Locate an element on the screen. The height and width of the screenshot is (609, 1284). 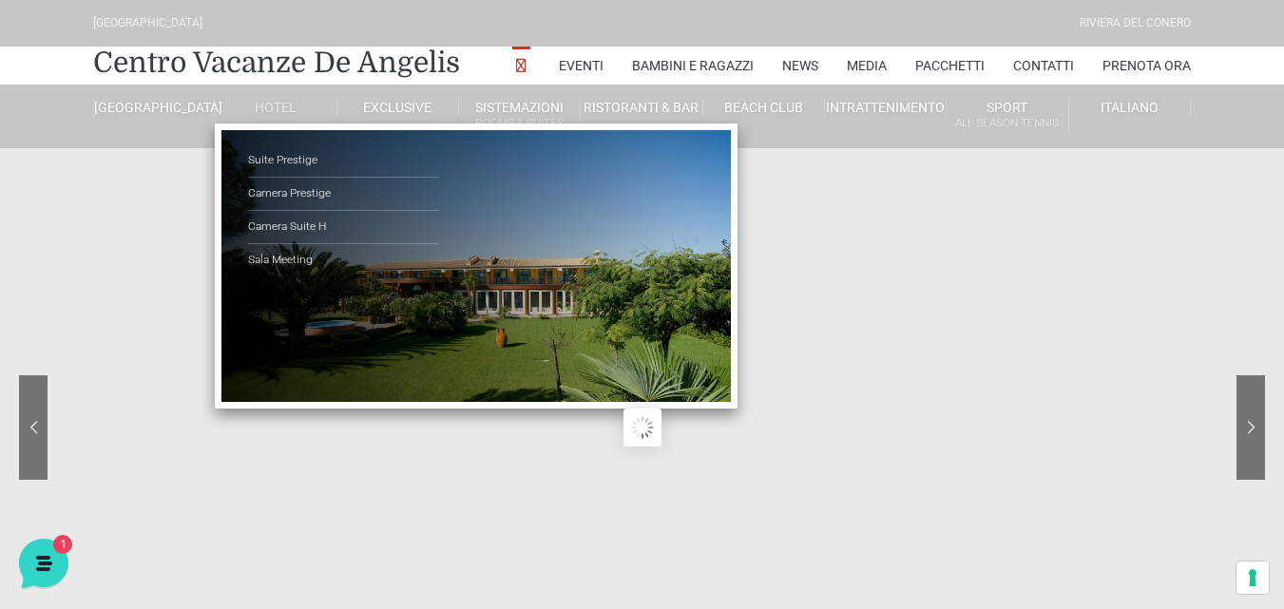
a: Camera Prestige is located at coordinates (343, 194).